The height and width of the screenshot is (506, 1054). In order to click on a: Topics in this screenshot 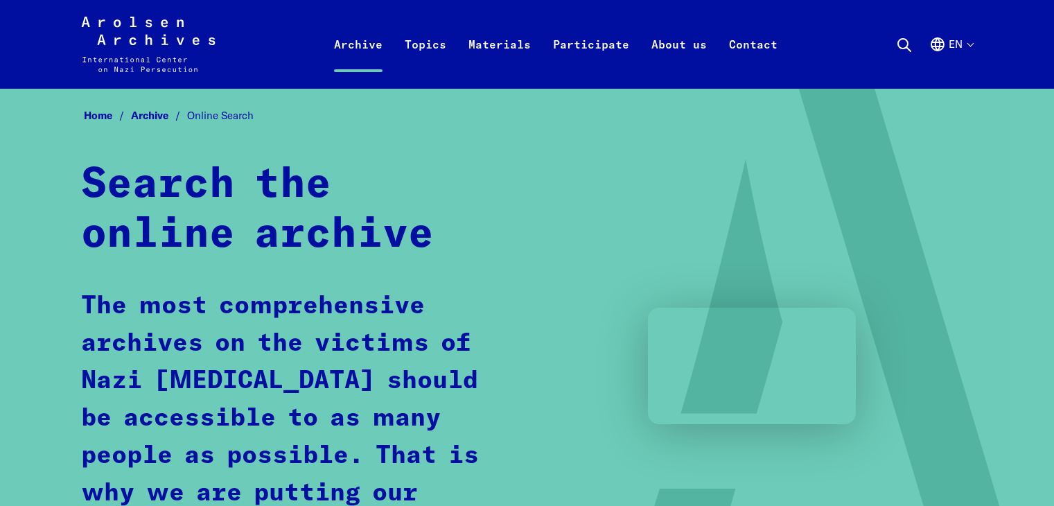, I will do `click(425, 61)`.